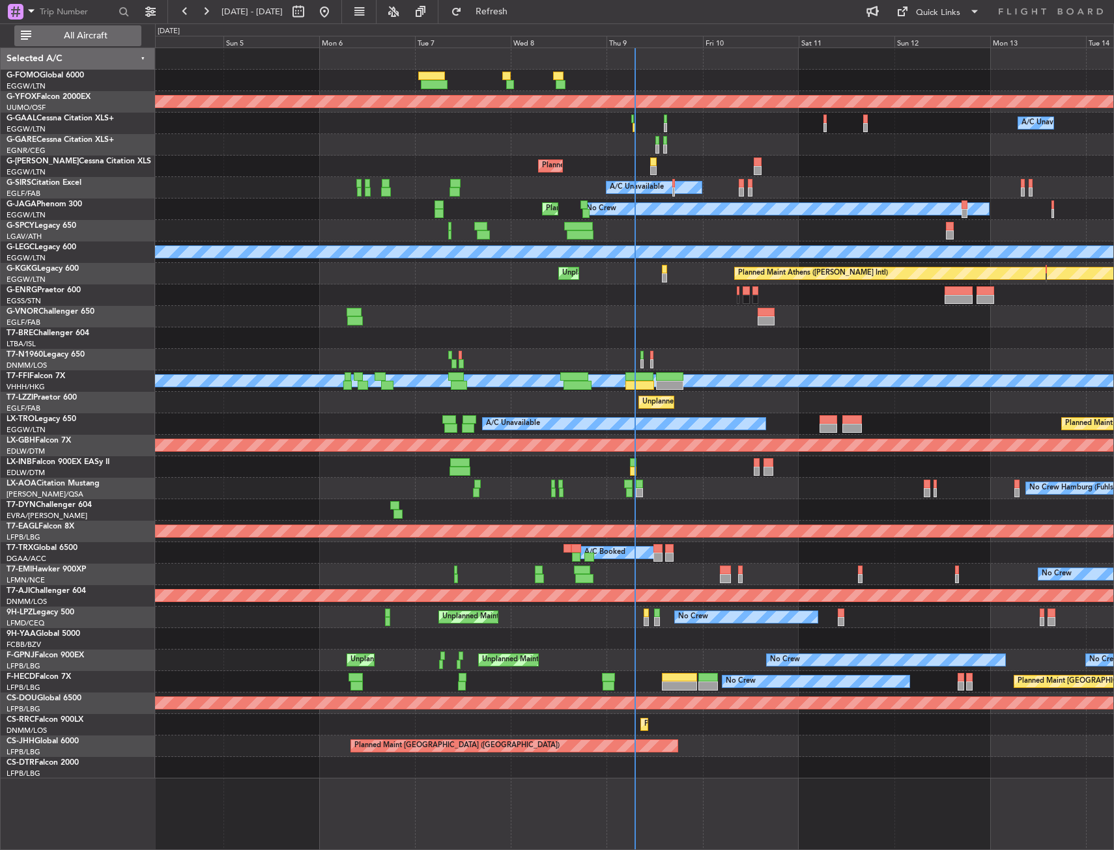  I want to click on div: Fri 10, so click(750, 42).